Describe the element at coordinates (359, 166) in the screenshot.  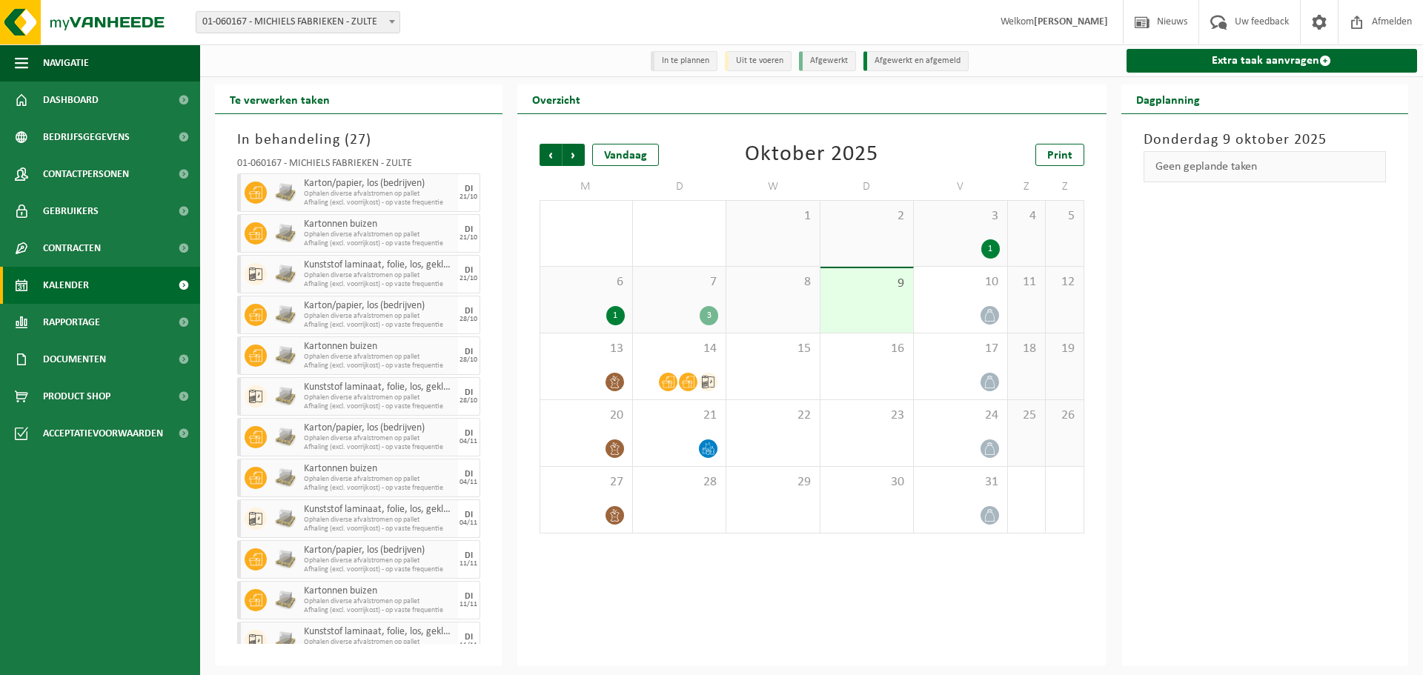
I see `div: 01-060167 - MICHIELS FABRIEKEN - ZULTE` at that location.